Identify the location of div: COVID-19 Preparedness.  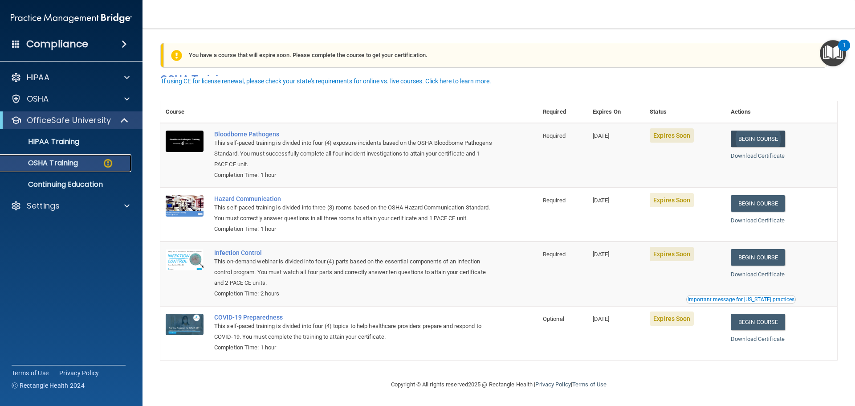
(354, 317).